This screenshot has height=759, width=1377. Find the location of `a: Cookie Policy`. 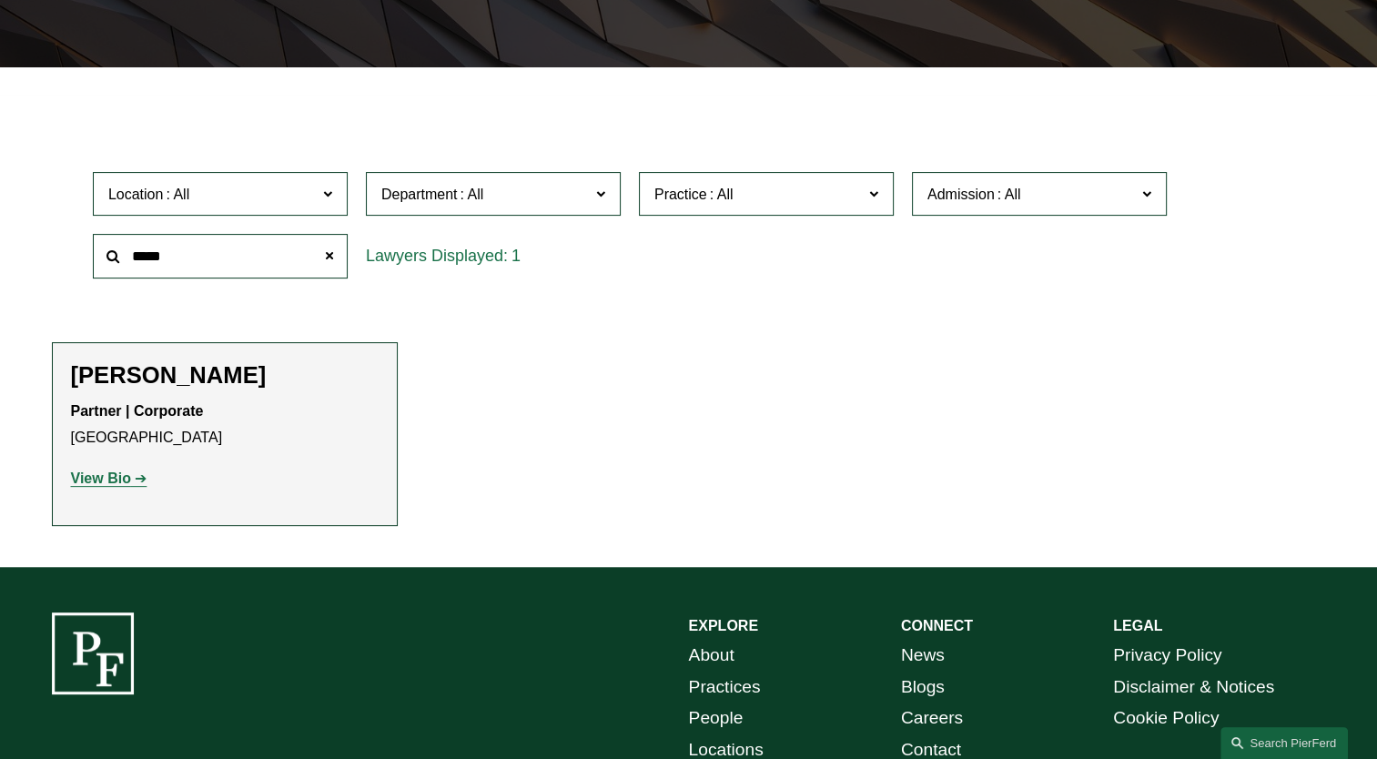

a: Cookie Policy is located at coordinates (1166, 718).